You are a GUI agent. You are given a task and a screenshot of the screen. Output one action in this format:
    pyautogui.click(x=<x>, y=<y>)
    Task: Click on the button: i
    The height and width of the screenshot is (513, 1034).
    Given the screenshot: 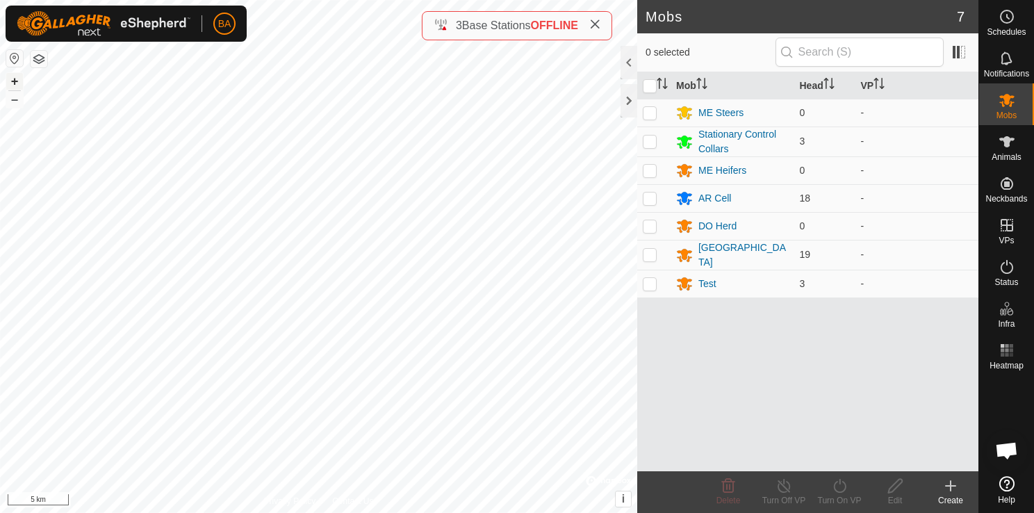 What is the action you would take?
    pyautogui.click(x=623, y=499)
    